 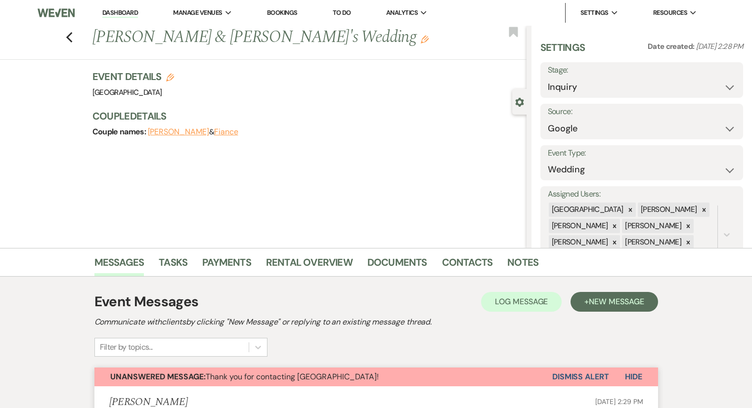 I want to click on button: +New Message, so click(x=614, y=302).